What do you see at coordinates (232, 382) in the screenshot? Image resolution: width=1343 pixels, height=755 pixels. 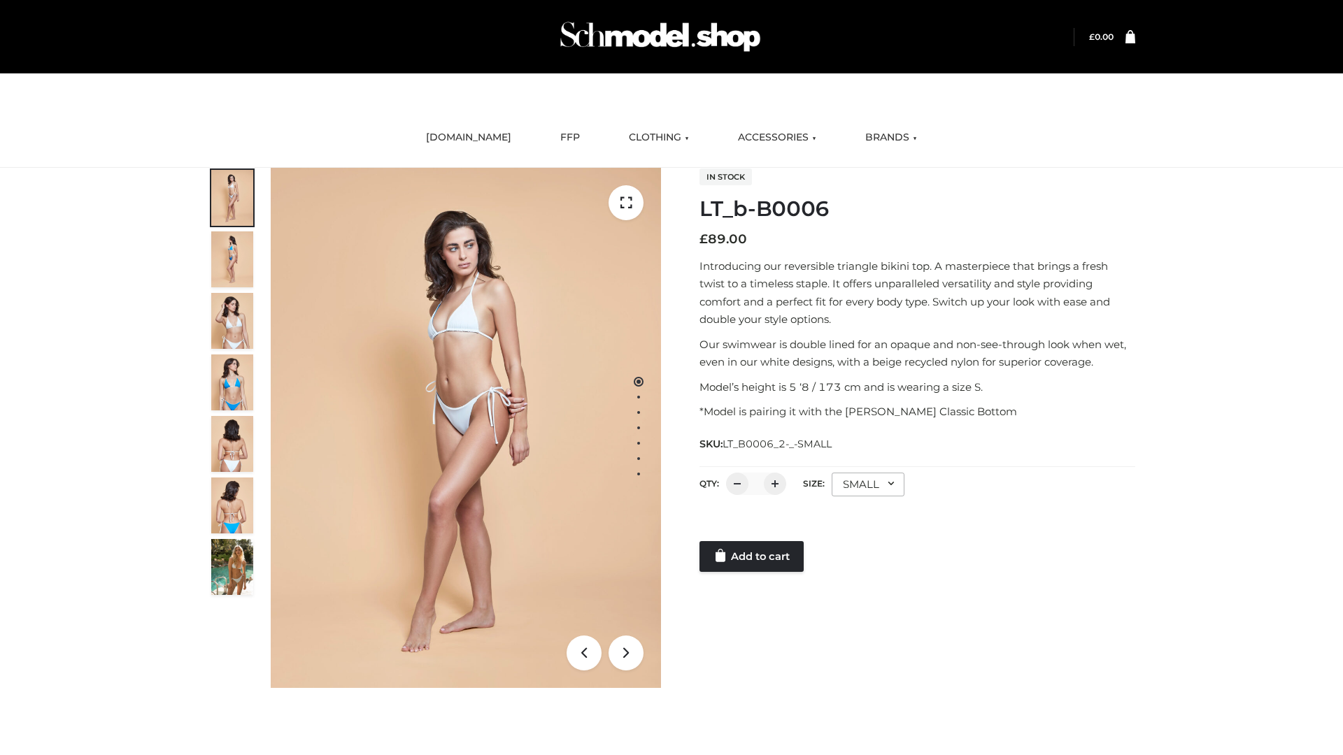 I see `img: ArielClassicBikiniTop_CloudNine_AzureSky_OW114ECO_4-scaled.jpg` at bounding box center [232, 382].